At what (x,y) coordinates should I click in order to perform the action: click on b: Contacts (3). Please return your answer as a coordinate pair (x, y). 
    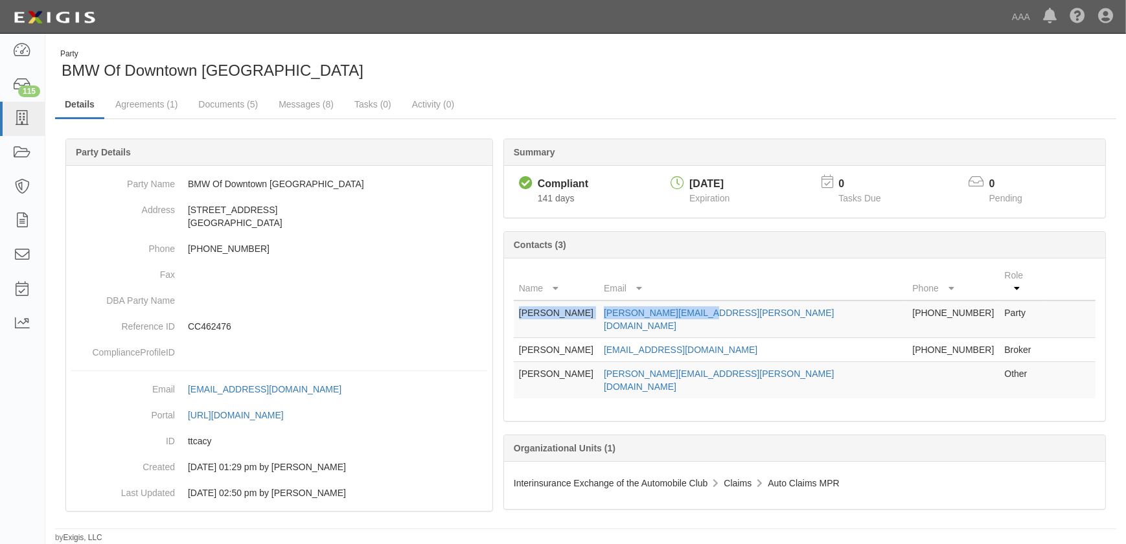
    Looking at the image, I should click on (540, 245).